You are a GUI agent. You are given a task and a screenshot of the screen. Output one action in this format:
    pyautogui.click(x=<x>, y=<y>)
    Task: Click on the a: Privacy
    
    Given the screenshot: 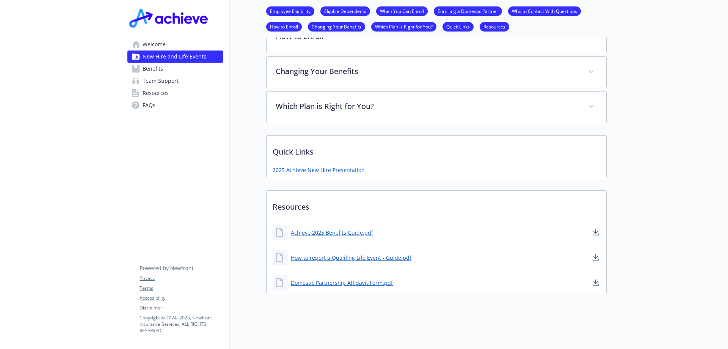 What is the action you would take?
    pyautogui.click(x=181, y=278)
    